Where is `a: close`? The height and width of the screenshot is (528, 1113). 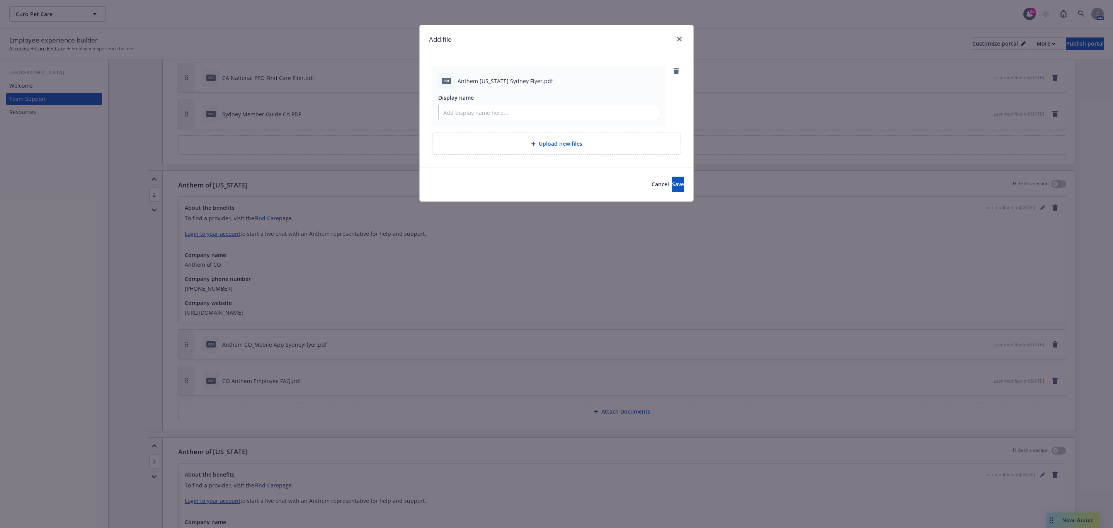
a: close is located at coordinates (680, 39).